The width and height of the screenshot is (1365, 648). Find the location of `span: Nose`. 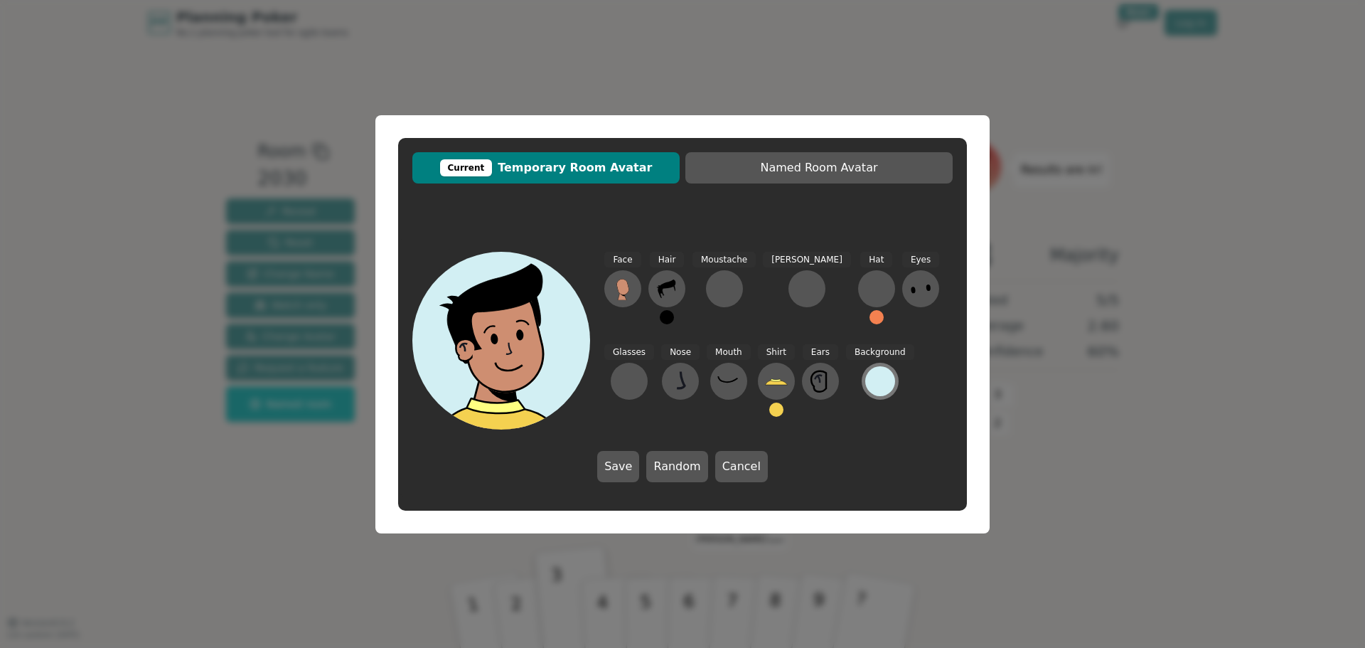

span: Nose is located at coordinates (680, 352).